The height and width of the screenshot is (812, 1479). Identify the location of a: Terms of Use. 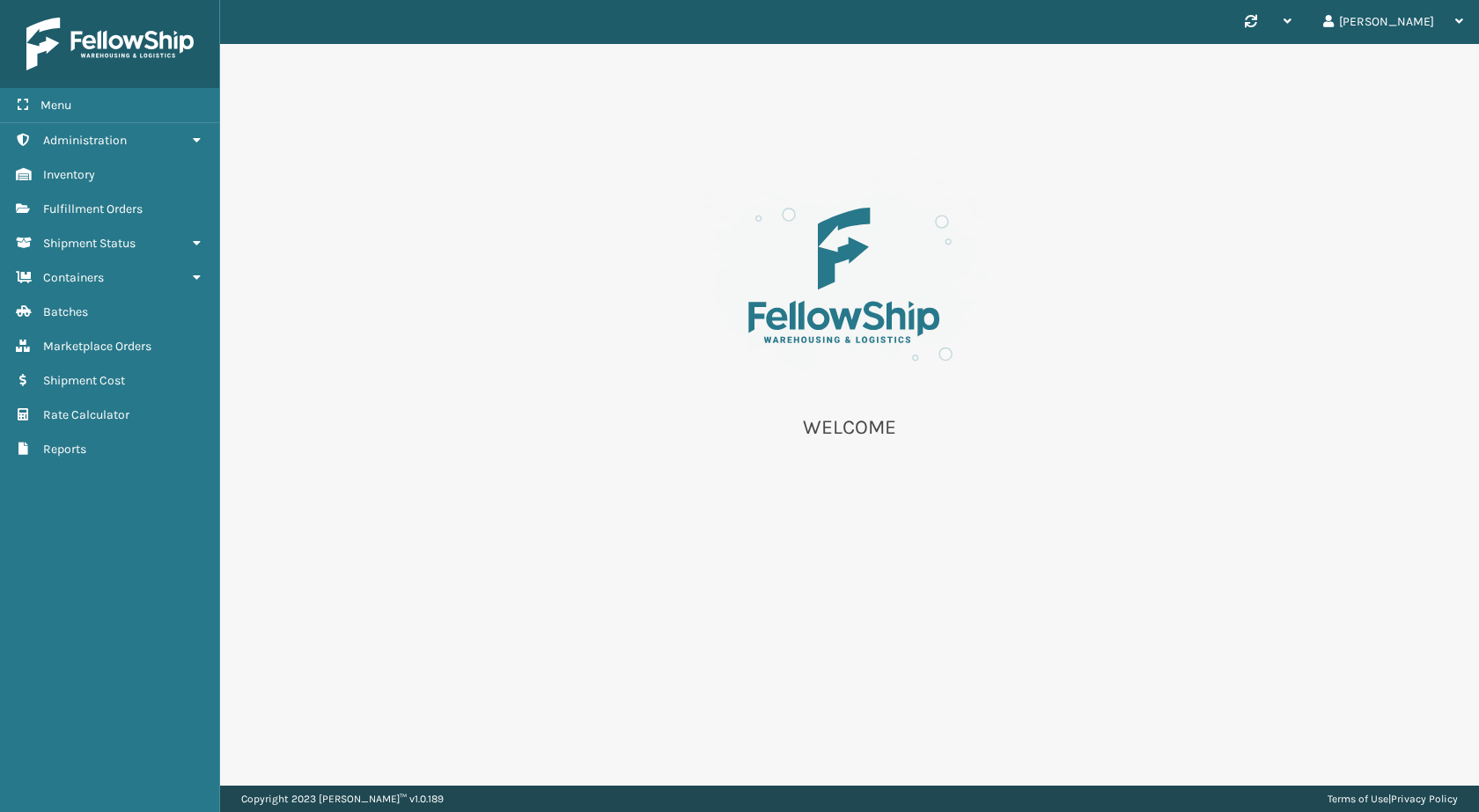
(1358, 799).